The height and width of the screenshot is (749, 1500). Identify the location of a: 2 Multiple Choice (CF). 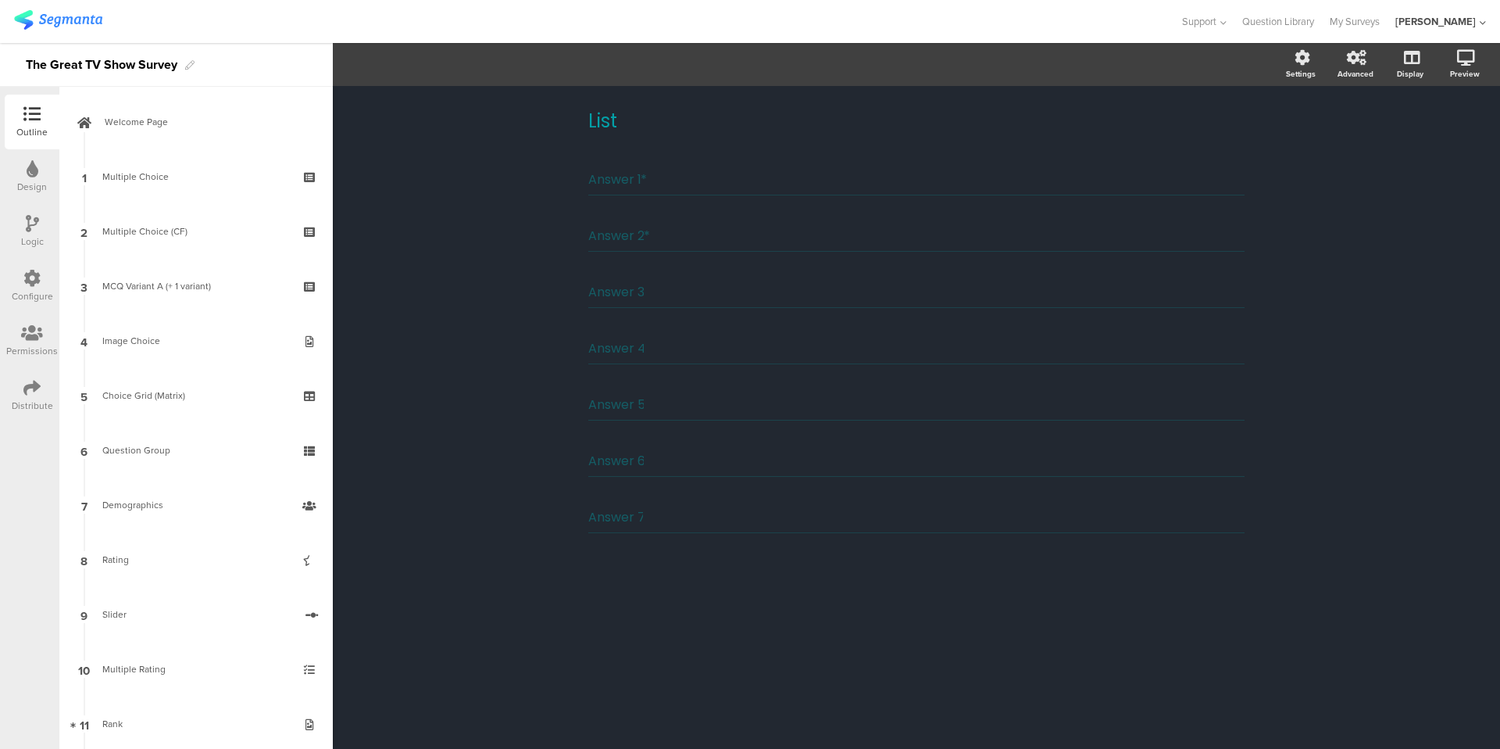
(196, 231).